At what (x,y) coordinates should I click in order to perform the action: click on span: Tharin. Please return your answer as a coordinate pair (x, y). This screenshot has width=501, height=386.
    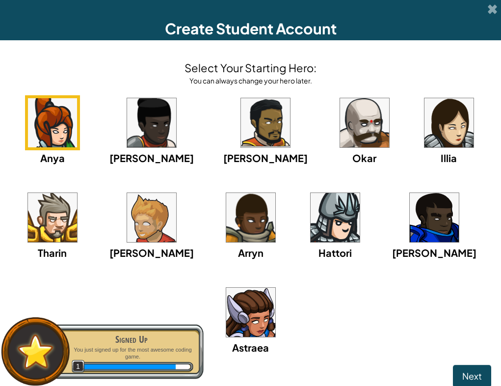
    Looking at the image, I should click on (52, 252).